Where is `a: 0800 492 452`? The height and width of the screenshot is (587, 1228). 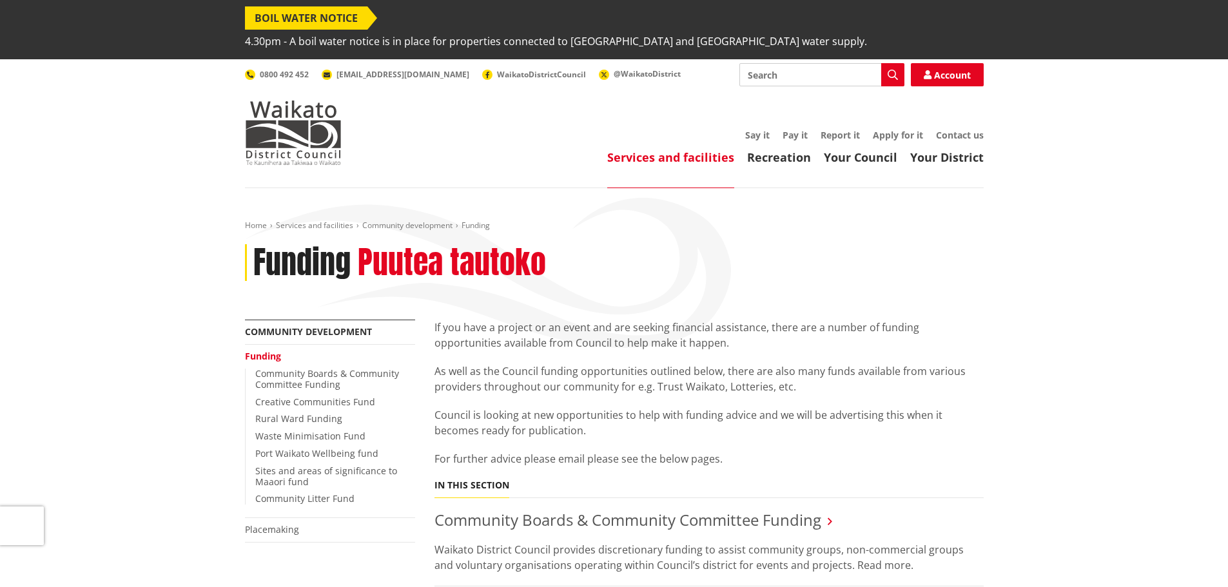 a: 0800 492 452 is located at coordinates (276, 74).